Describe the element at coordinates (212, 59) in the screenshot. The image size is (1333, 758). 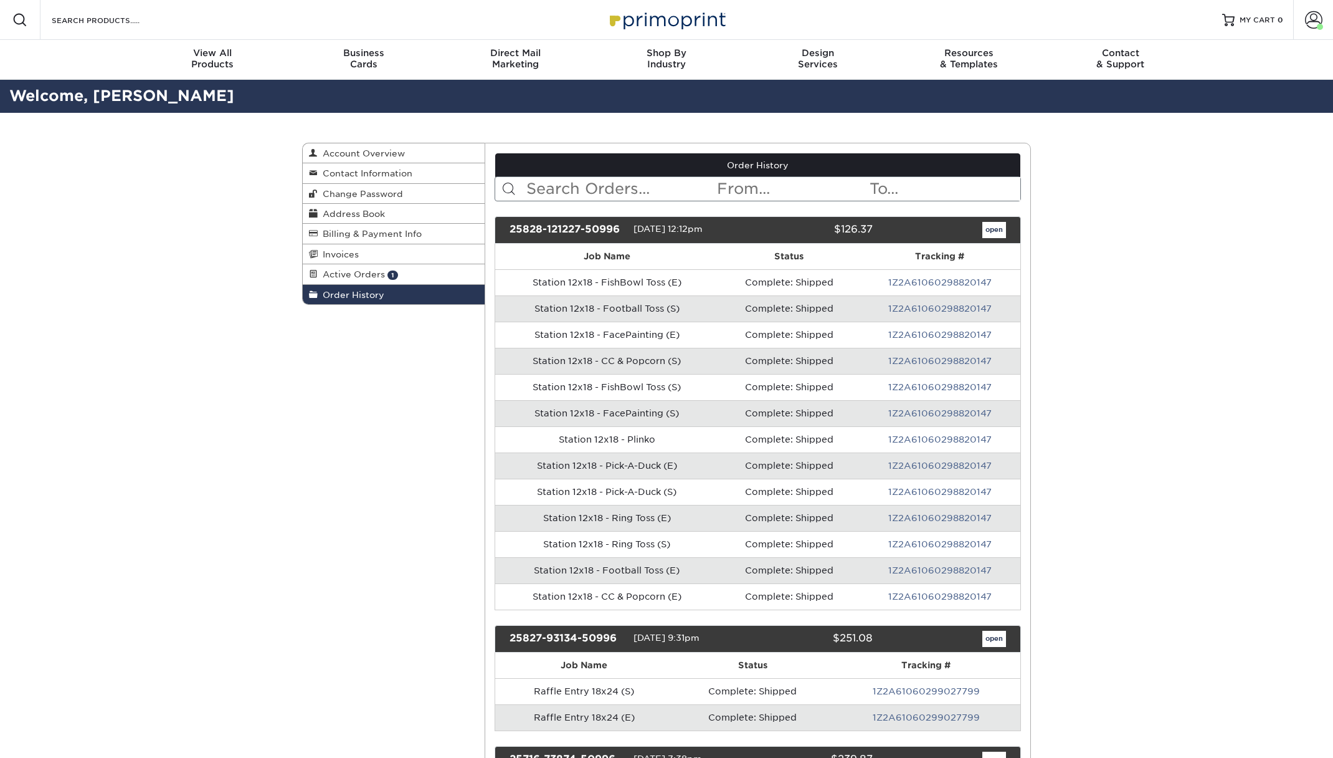
I see `div: Products` at that location.